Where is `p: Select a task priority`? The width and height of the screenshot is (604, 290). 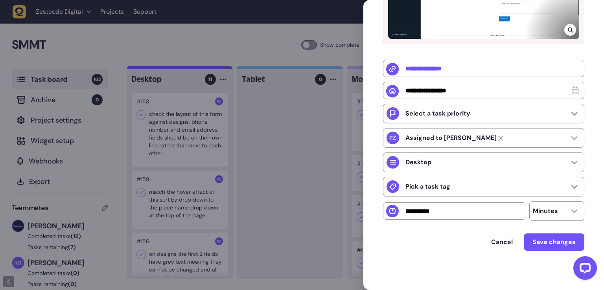 p: Select a task priority is located at coordinates (437, 114).